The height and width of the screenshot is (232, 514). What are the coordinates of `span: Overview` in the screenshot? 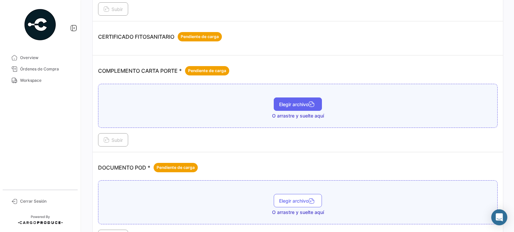 It's located at (46, 58).